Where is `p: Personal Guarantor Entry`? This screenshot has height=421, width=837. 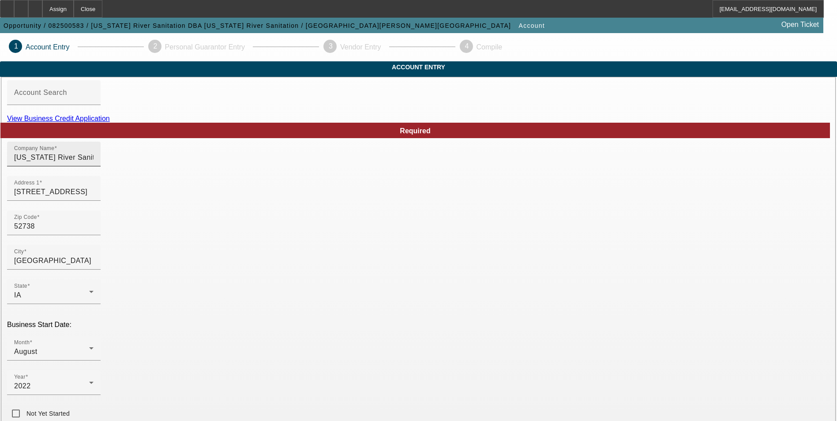
p: Personal Guarantor Entry is located at coordinates (205, 47).